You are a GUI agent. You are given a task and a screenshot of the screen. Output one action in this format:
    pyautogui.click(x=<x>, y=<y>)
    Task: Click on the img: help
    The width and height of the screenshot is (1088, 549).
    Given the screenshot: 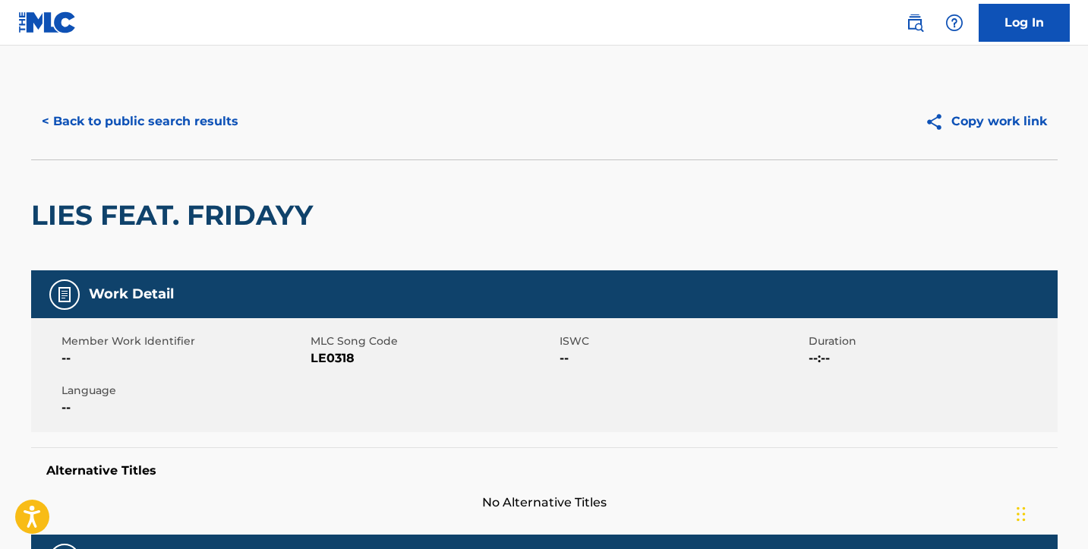 What is the action you would take?
    pyautogui.click(x=954, y=23)
    